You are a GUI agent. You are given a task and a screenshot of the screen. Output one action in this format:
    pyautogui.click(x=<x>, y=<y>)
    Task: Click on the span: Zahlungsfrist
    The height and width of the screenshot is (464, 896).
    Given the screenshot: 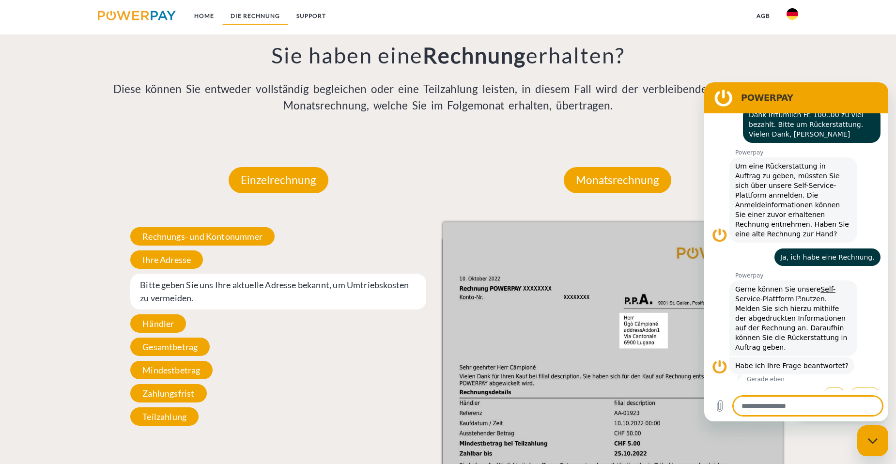 What is the action you would take?
    pyautogui.click(x=168, y=393)
    